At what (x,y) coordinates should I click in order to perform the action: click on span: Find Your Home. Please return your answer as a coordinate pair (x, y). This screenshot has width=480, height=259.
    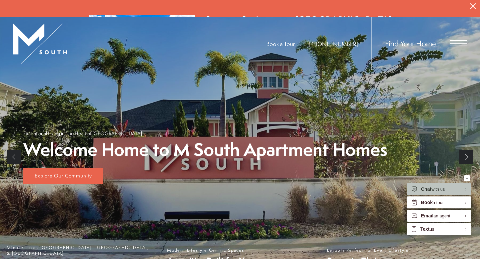
    Looking at the image, I should click on (410, 43).